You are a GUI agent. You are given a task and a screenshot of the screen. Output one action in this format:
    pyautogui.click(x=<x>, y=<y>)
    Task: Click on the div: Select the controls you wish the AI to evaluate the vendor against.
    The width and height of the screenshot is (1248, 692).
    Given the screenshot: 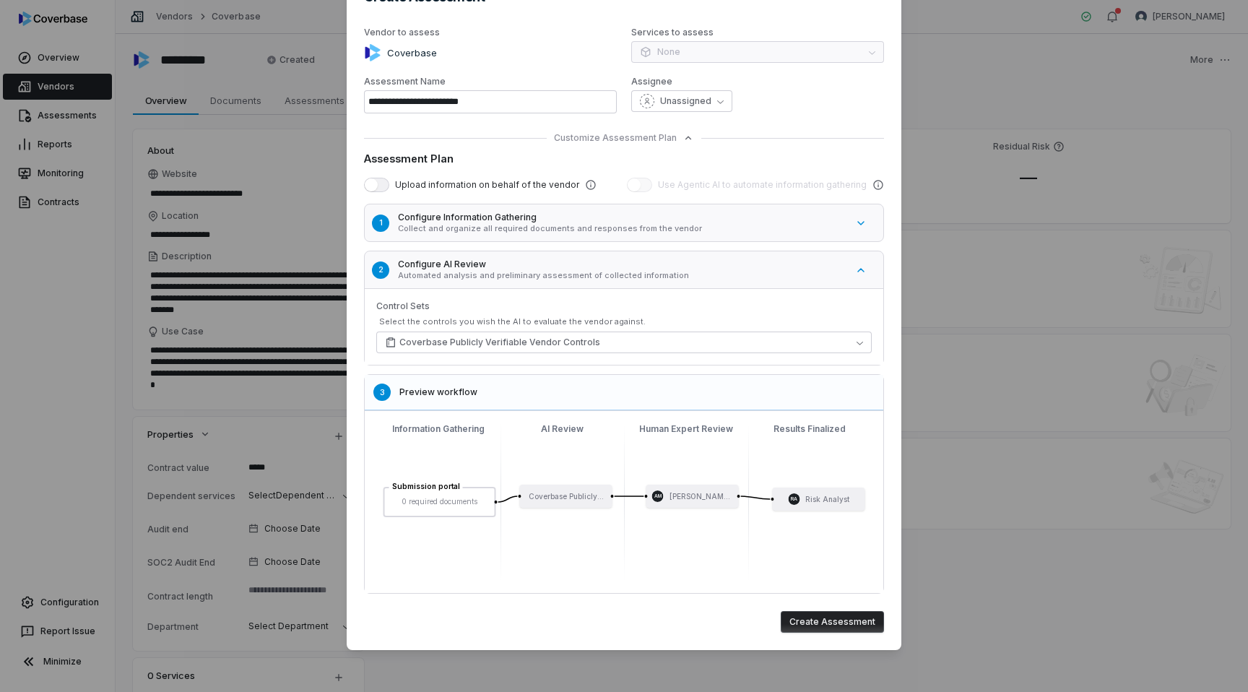 What is the action you would take?
    pyautogui.click(x=626, y=321)
    